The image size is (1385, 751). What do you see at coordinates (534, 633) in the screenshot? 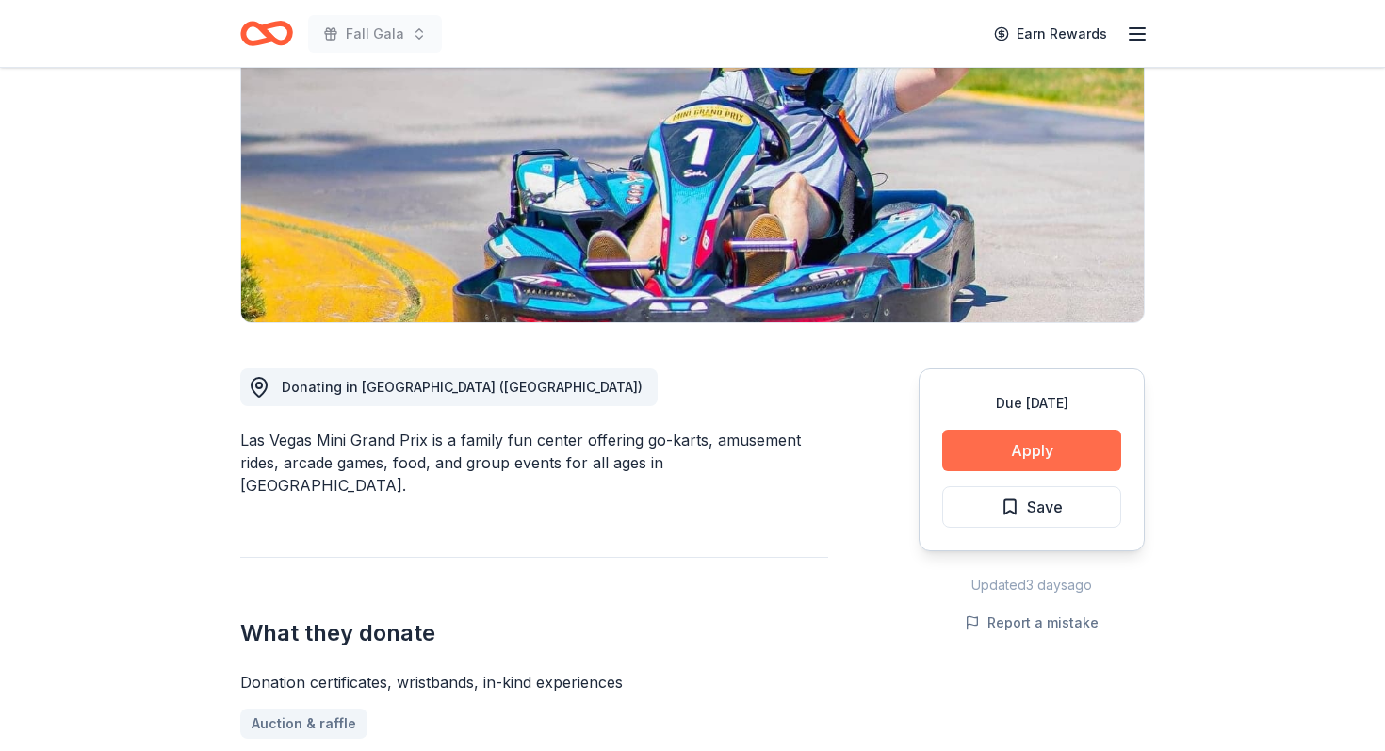
I see `h2: What they donate` at bounding box center [534, 633].